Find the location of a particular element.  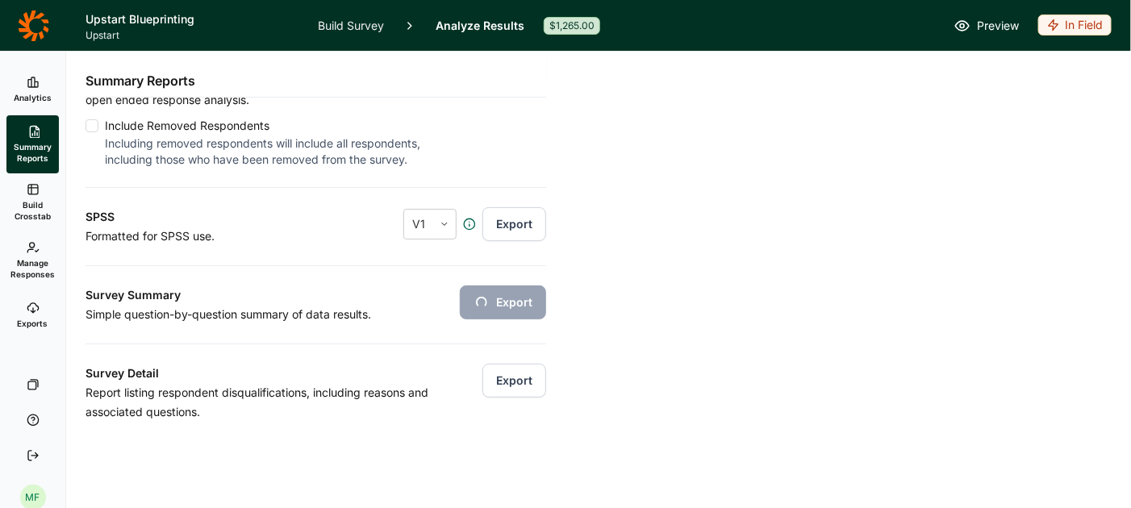

span: Summary Reports is located at coordinates (32, 152).